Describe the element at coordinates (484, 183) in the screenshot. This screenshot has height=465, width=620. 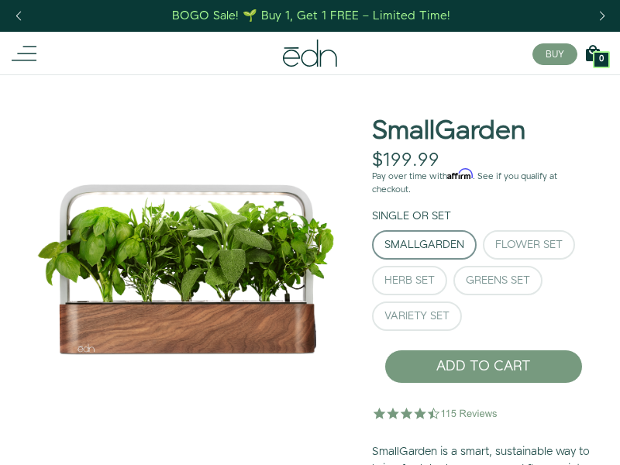
I see `p: Pay over time with . See if you qualify at checkout.` at that location.